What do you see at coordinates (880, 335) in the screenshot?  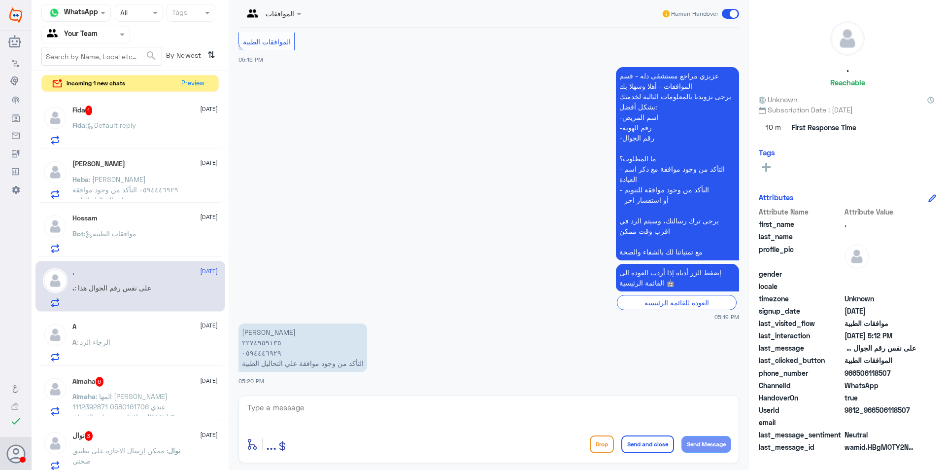 I see `span: 2025-09-25T14:12:43.756Z` at bounding box center [880, 335].